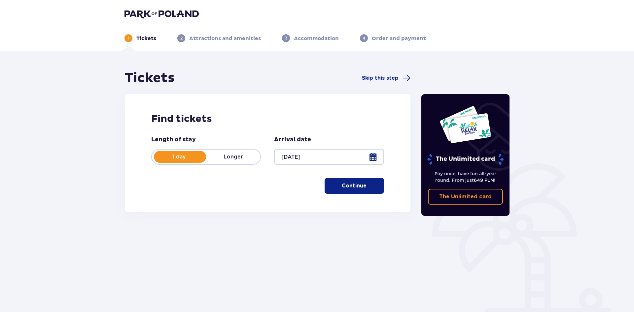 This screenshot has width=634, height=312. Describe the element at coordinates (225, 39) in the screenshot. I see `p: Attractions and amenities` at that location.